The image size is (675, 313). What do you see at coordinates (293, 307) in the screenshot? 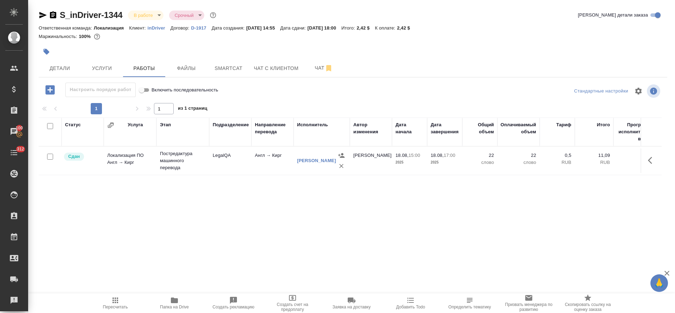
I see `span: Создать счет на предоплату` at bounding box center [293, 307].